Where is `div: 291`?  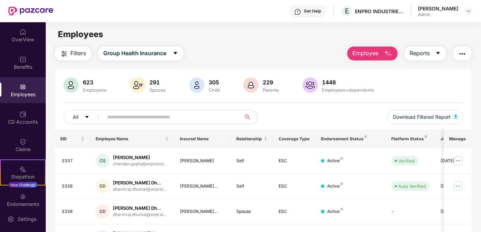 div: 291 is located at coordinates (157, 82).